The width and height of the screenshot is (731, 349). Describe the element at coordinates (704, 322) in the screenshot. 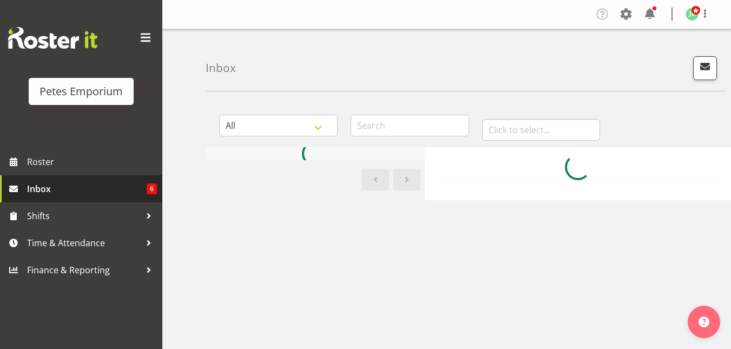

I see `img: help-xxl-2.png` at that location.